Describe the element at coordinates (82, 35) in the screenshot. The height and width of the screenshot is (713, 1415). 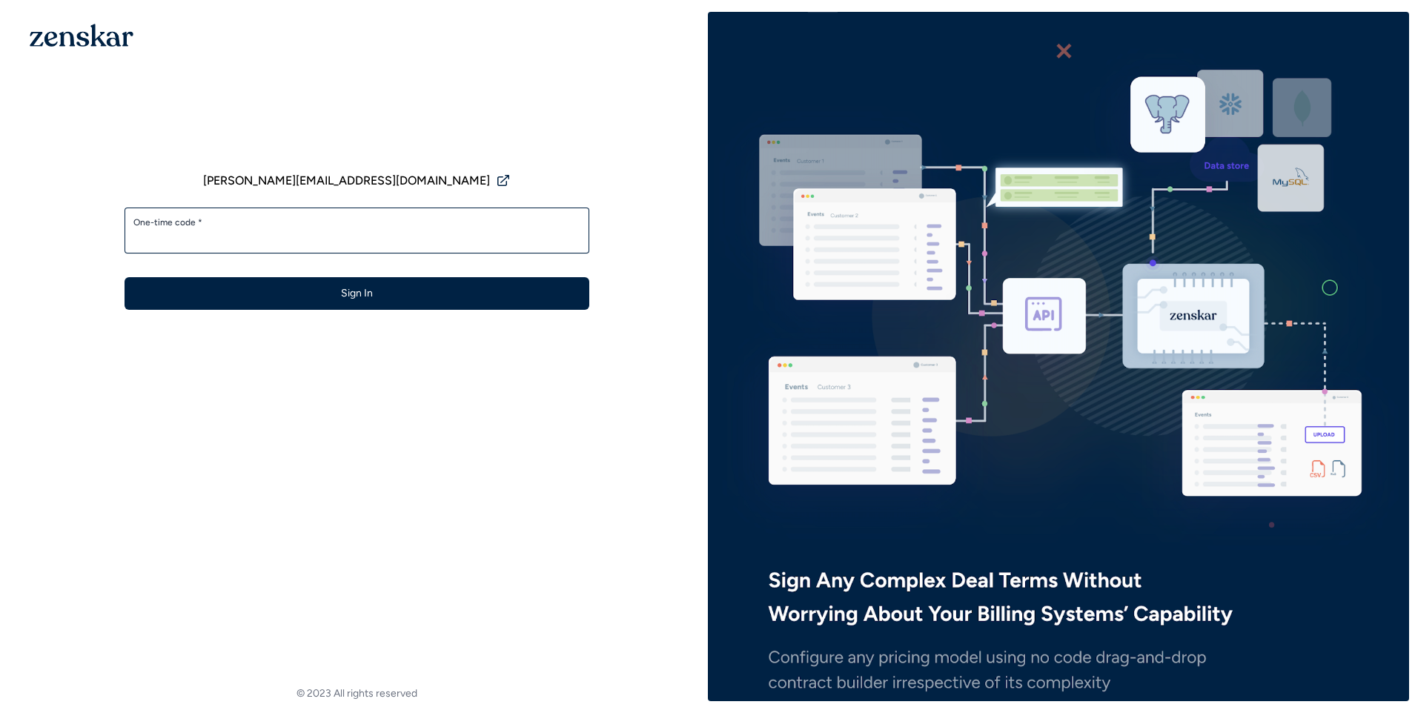
I see `img: 1OGAJ2xQqyY4LXKgY66KYq0eOWRCkrZdAb3gUhuVAqdWPZE9SRJmCz+oDMSn4zDLXe31Ii730ItAGKgCKgCCgCikA4Av8PJUP...` at that location.